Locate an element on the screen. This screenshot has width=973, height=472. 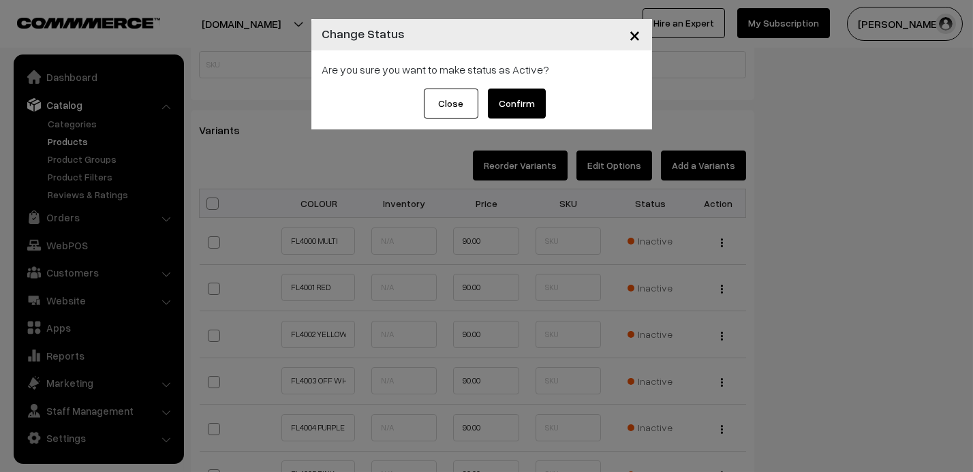
h4: Change Status is located at coordinates (364, 33).